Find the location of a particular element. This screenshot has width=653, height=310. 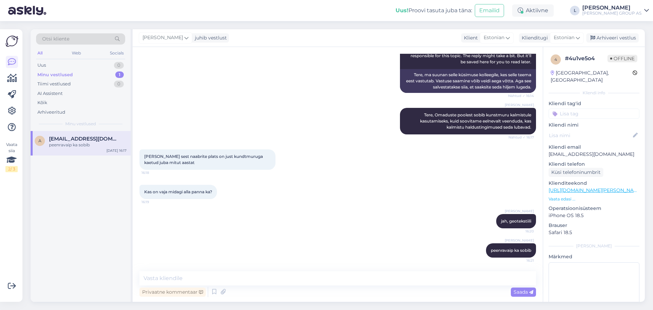

p: Klienditeekond is located at coordinates (594, 183).